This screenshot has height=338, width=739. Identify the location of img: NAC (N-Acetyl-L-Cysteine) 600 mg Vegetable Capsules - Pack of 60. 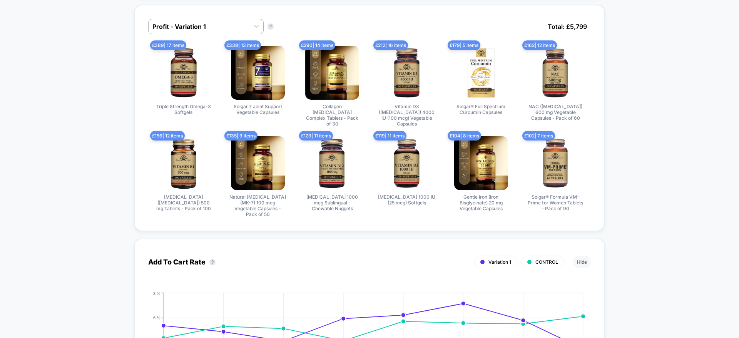
(556, 73).